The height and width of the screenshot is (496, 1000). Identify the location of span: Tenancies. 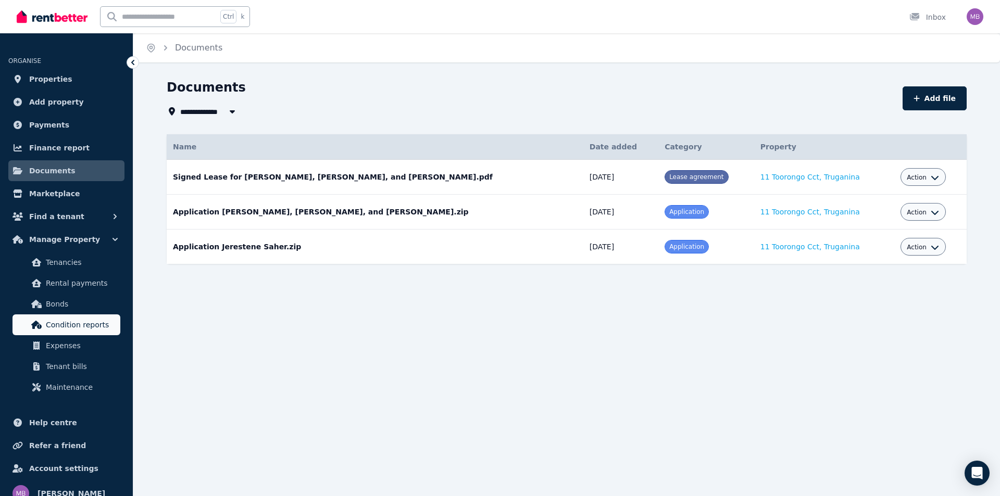
(81, 262).